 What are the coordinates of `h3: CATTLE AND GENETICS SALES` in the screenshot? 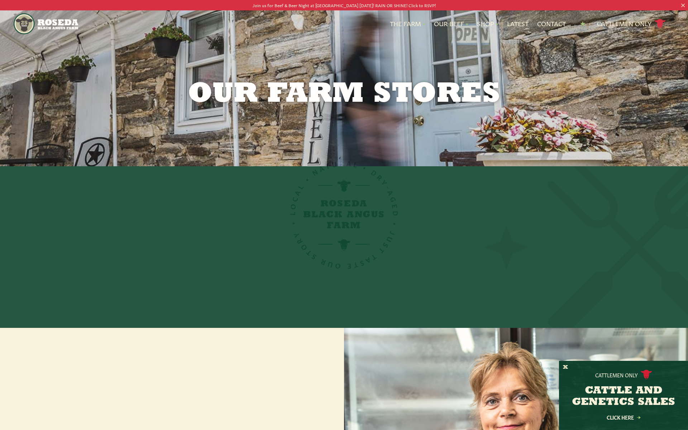 It's located at (624, 397).